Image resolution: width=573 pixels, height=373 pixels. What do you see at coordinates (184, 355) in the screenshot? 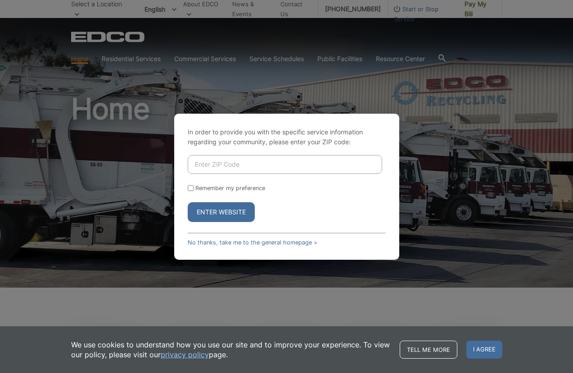
I see `a: privacy policy` at bounding box center [184, 355].